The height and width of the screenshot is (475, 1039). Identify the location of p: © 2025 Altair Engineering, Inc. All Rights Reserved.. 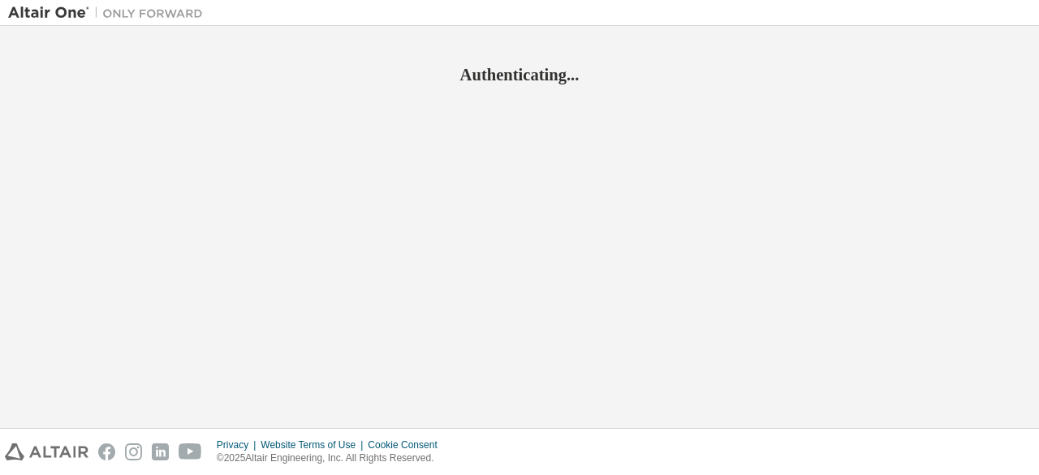
(332, 458).